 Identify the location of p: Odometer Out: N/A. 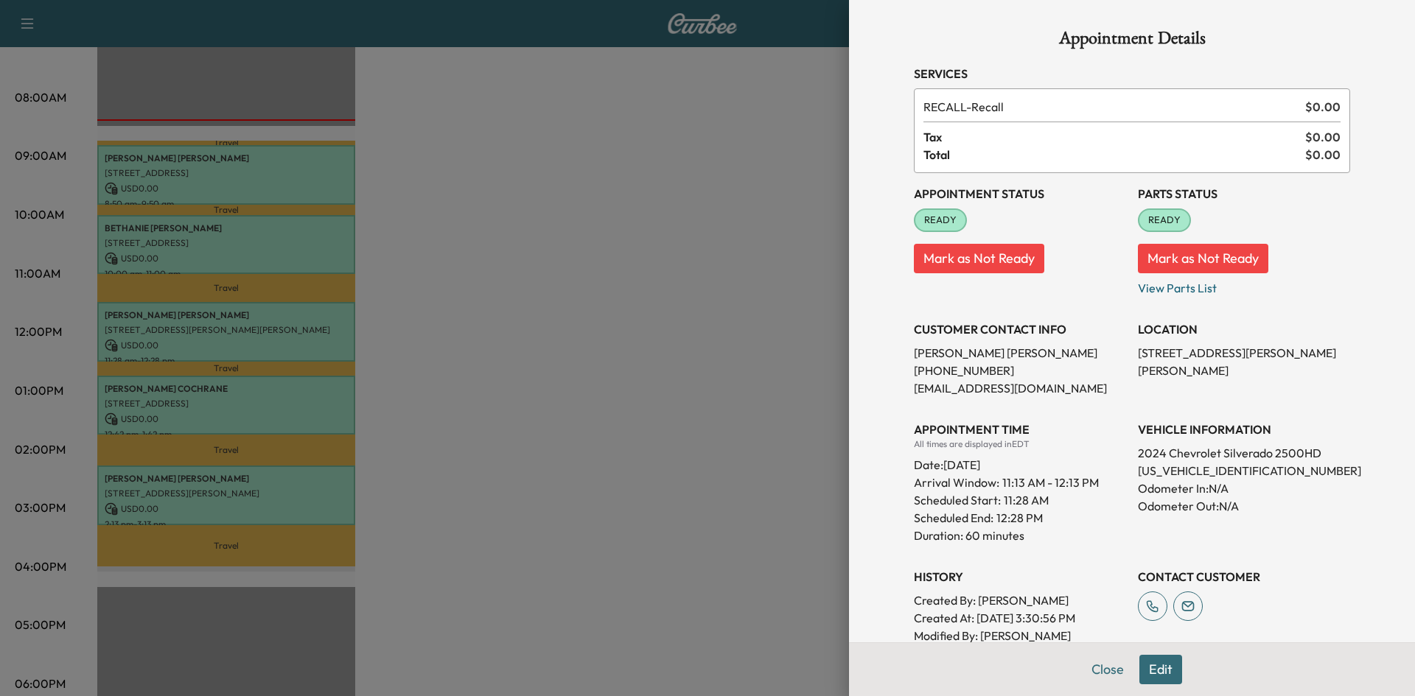
(1244, 506).